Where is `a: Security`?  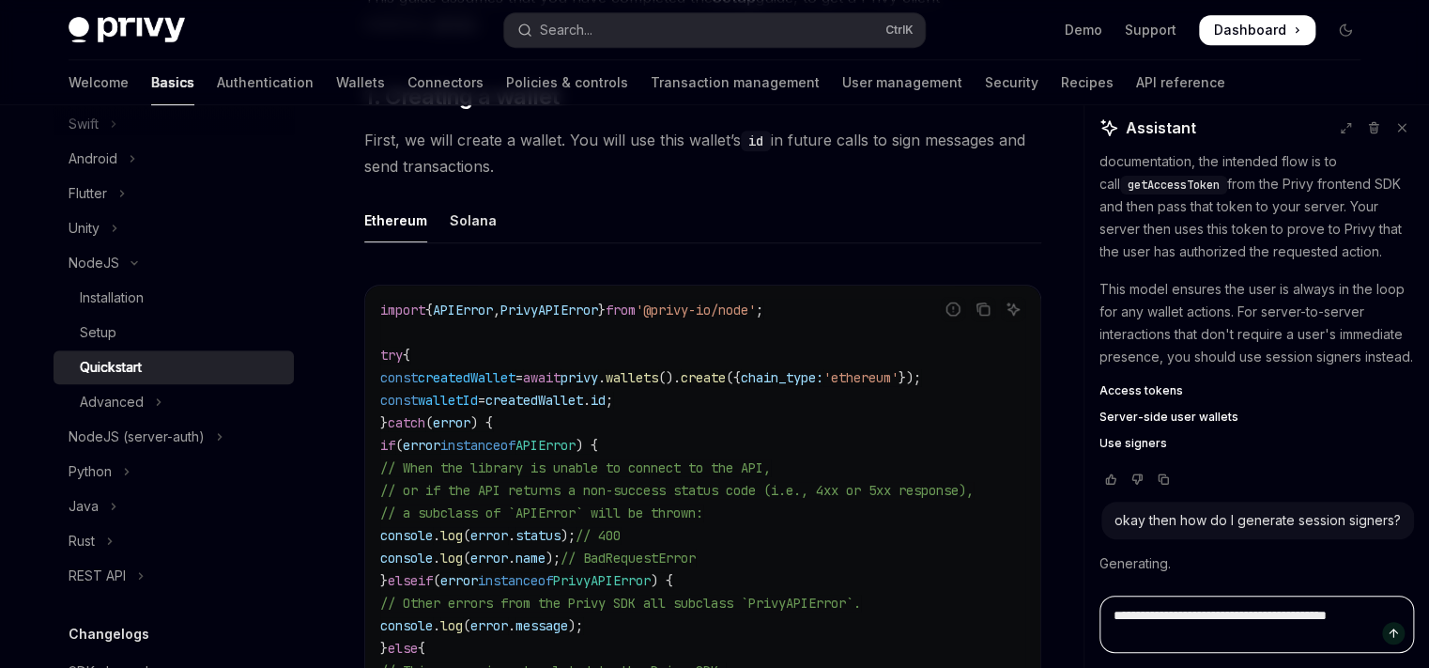 a: Security is located at coordinates (1012, 83).